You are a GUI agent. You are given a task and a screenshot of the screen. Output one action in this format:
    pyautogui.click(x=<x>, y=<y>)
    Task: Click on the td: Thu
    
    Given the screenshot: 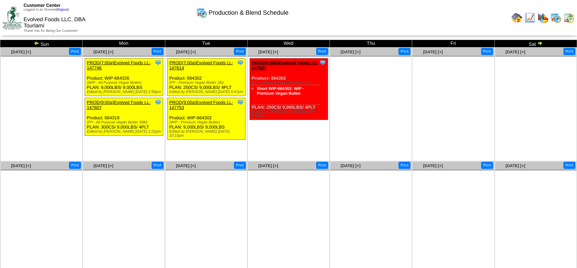 What is the action you would take?
    pyautogui.click(x=371, y=44)
    